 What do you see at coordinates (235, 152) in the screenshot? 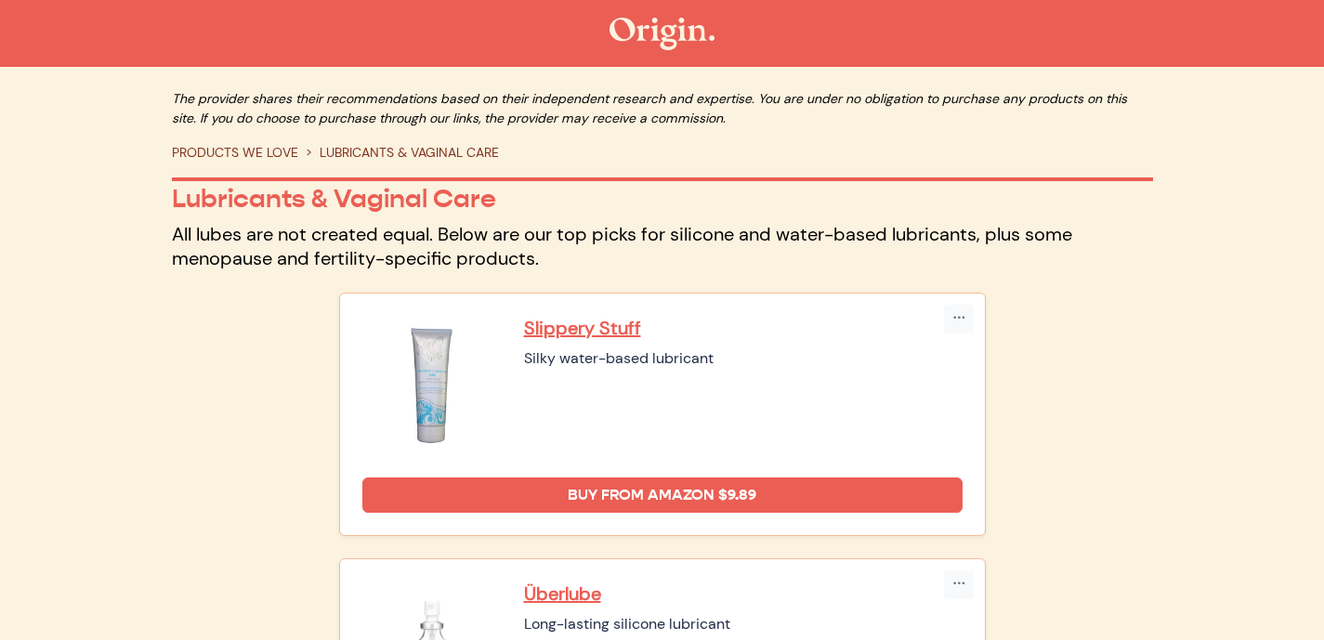
I see `a: PRODUCTS WE LOVE` at bounding box center [235, 152].